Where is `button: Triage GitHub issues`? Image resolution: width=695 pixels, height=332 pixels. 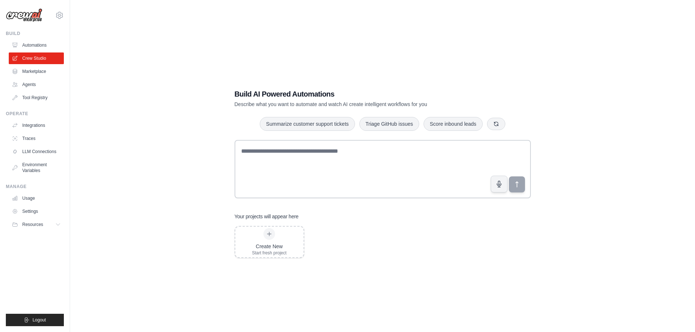
button: Triage GitHub issues is located at coordinates (389, 124).